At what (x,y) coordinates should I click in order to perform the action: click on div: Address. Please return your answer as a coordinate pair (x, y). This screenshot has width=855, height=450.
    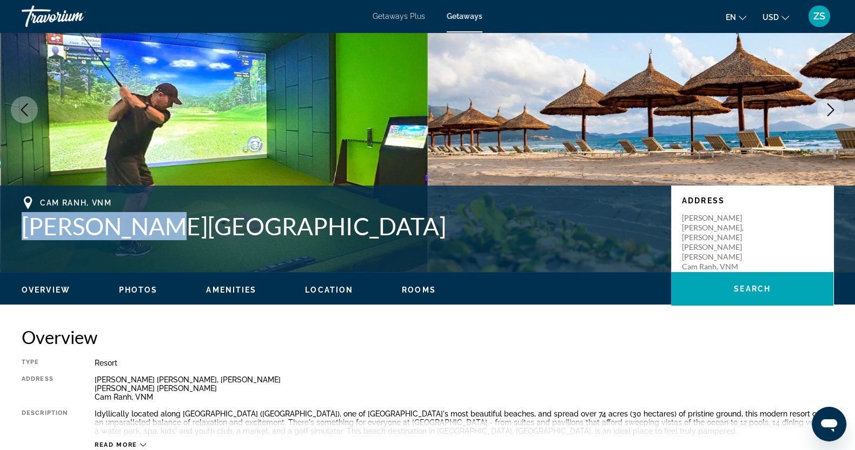
    Looking at the image, I should click on (44, 388).